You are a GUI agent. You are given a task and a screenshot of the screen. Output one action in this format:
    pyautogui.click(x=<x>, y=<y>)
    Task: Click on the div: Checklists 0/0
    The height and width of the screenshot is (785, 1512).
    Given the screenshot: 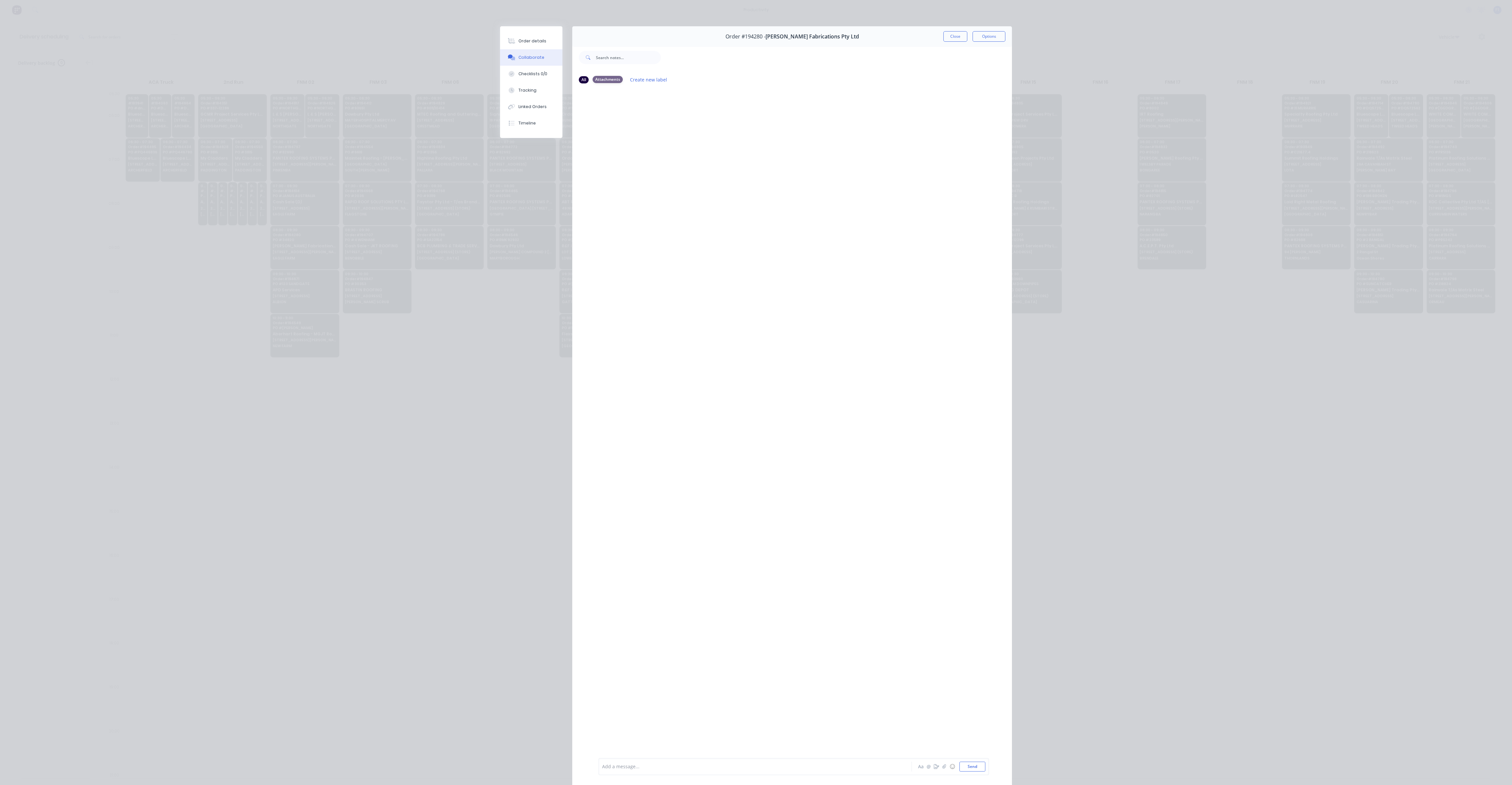 What is the action you would take?
    pyautogui.click(x=533, y=74)
    